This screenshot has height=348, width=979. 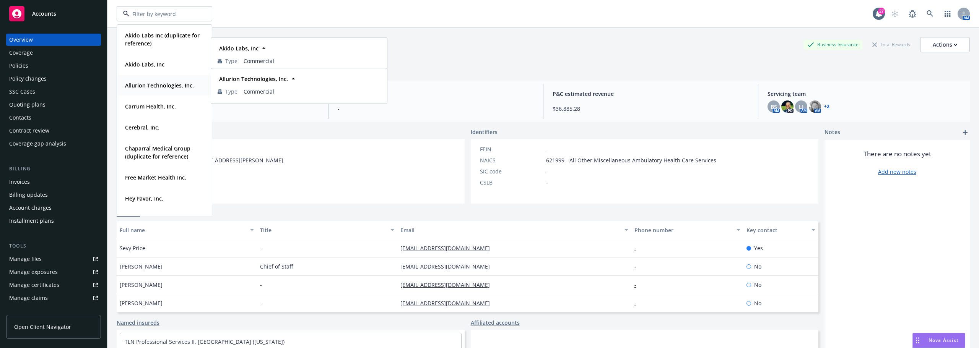 I want to click on a: Start snowing, so click(x=895, y=14).